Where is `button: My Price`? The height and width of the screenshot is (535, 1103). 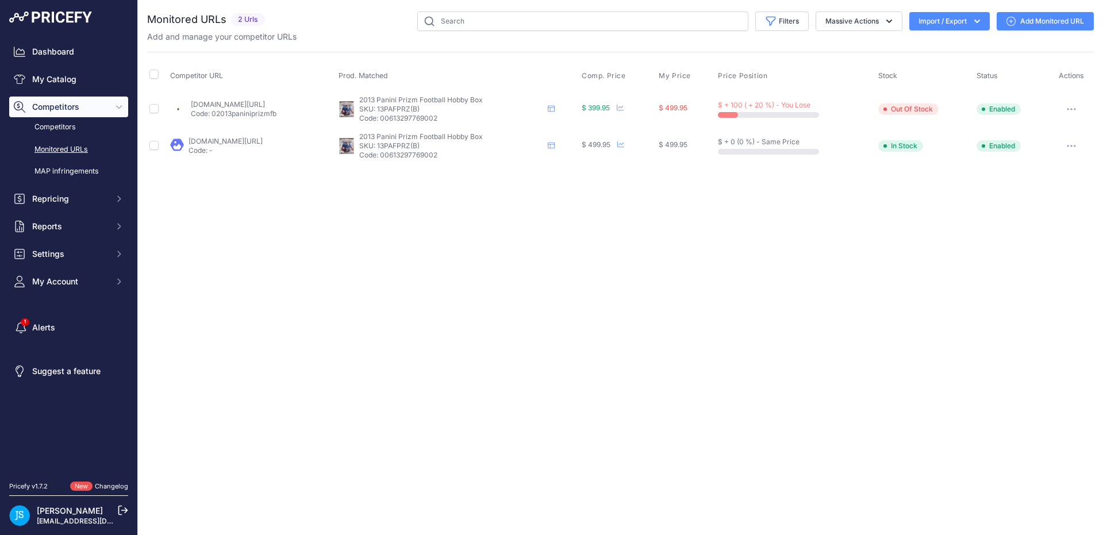
button: My Price is located at coordinates (676, 76).